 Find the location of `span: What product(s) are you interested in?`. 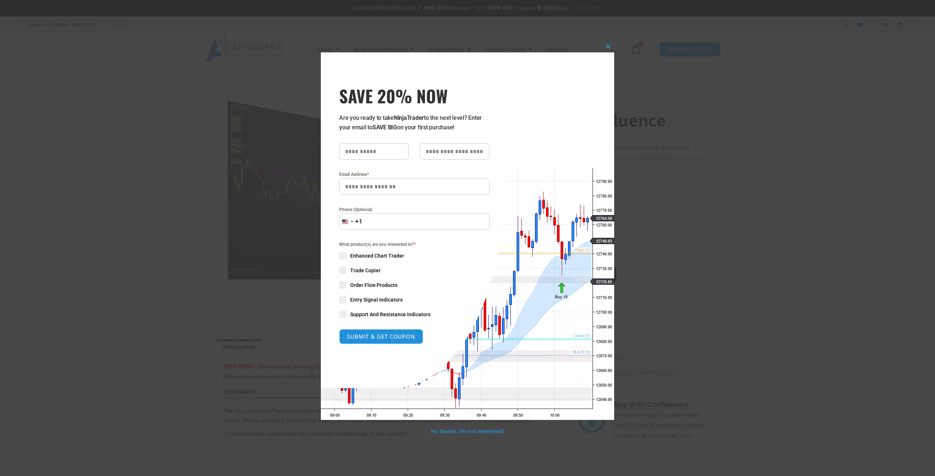

span: What product(s) are you interested in? is located at coordinates (414, 245).